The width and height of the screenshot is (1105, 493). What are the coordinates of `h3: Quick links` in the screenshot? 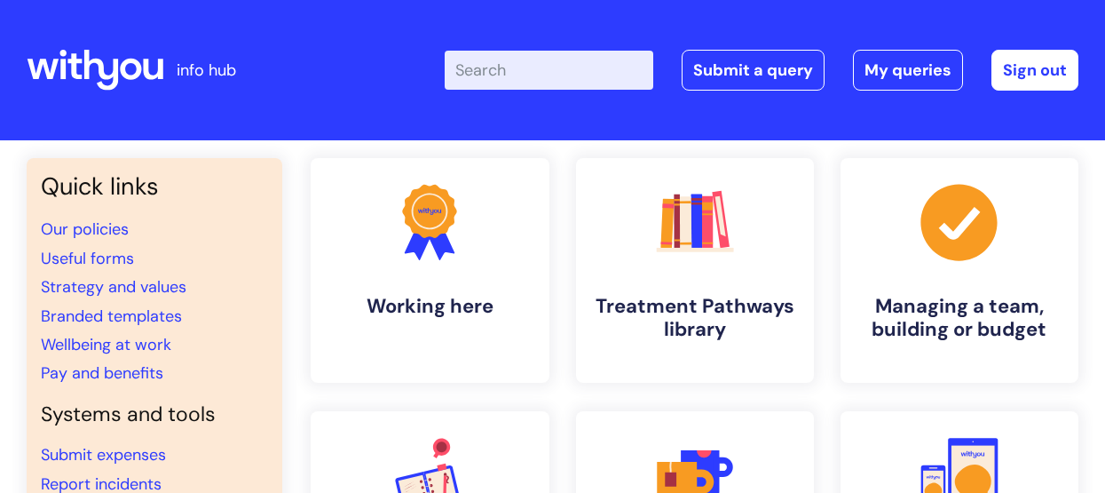 It's located at (154, 186).